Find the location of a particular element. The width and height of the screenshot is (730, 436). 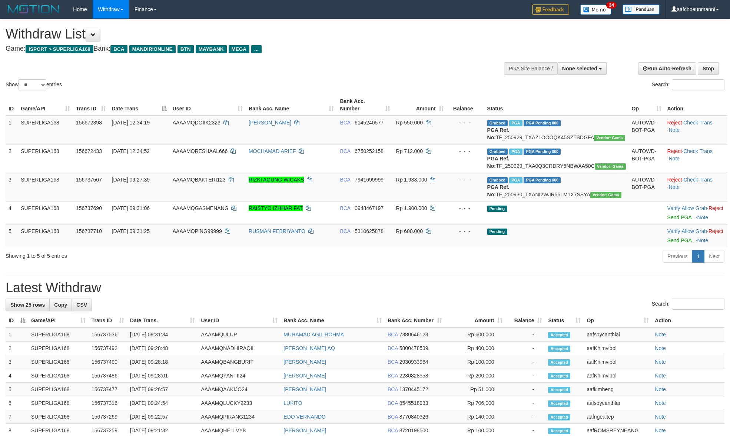

img: MOTION_logo.png is located at coordinates (34, 9).